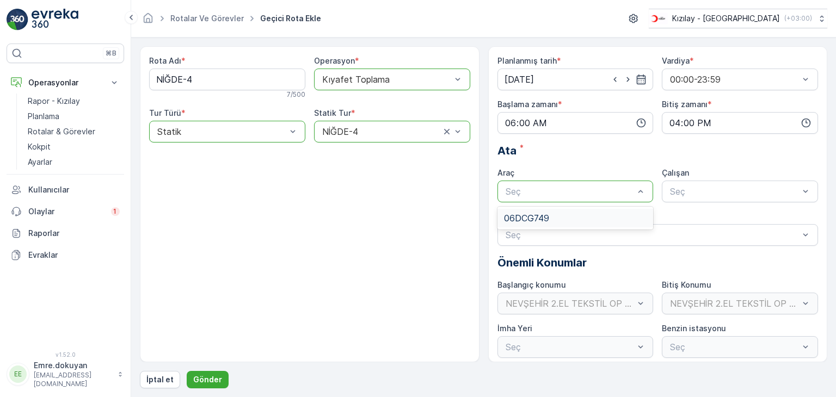 The height and width of the screenshot is (397, 836). What do you see at coordinates (55, 20) in the screenshot?
I see `img: logo_light-DOdMpM7g.png` at bounding box center [55, 20].